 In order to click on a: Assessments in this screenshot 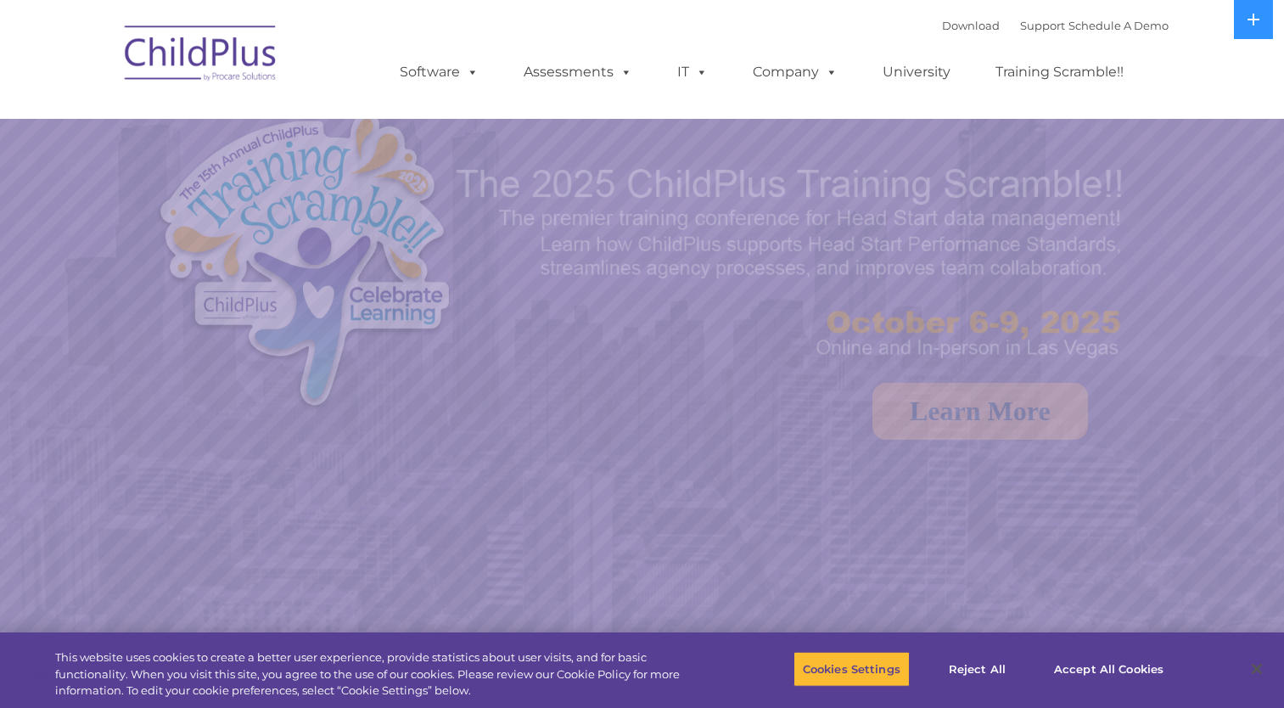, I will do `click(578, 72)`.